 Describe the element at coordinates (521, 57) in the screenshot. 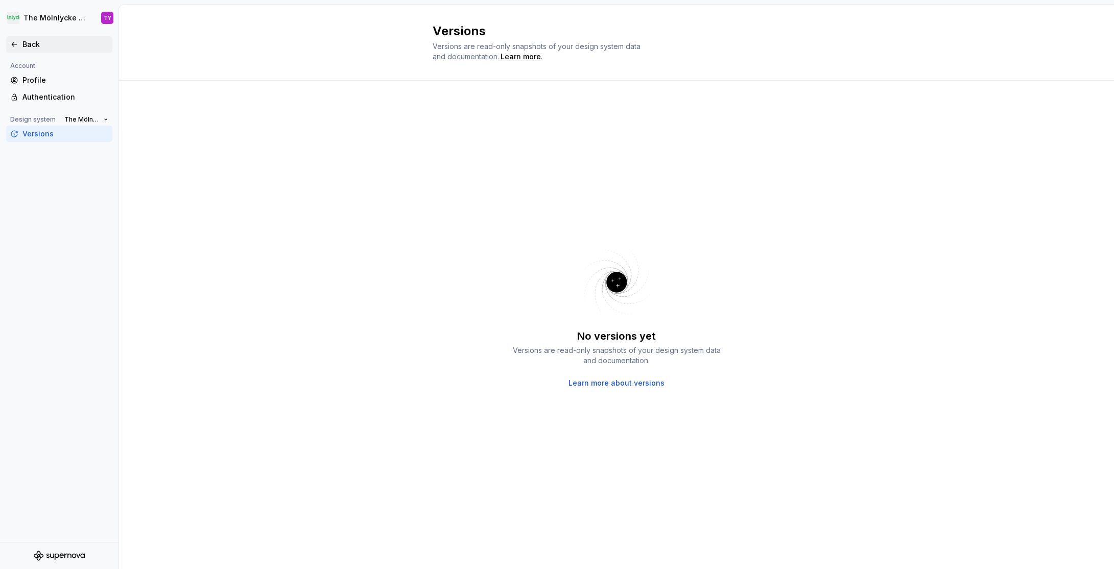

I see `a: Learn more` at that location.